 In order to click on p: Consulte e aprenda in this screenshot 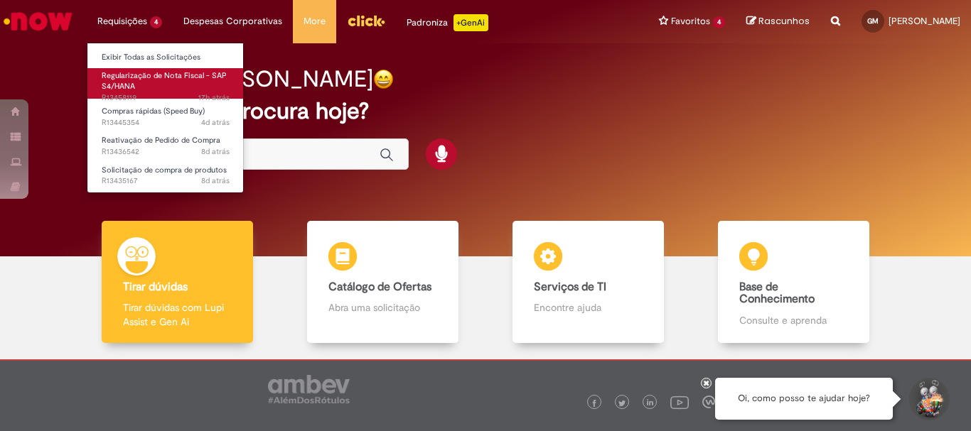, I will do `click(793, 321)`.